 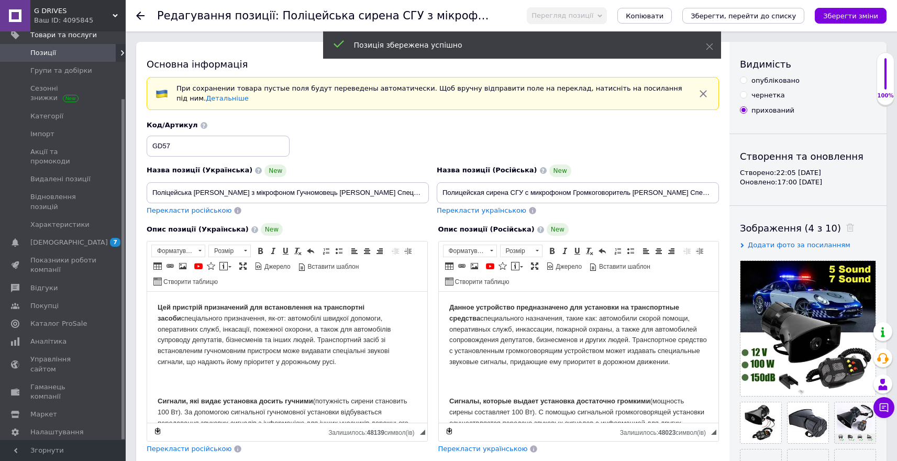 I want to click on strong: Сигнали, які видає установка досить гучними, so click(x=88, y=109).